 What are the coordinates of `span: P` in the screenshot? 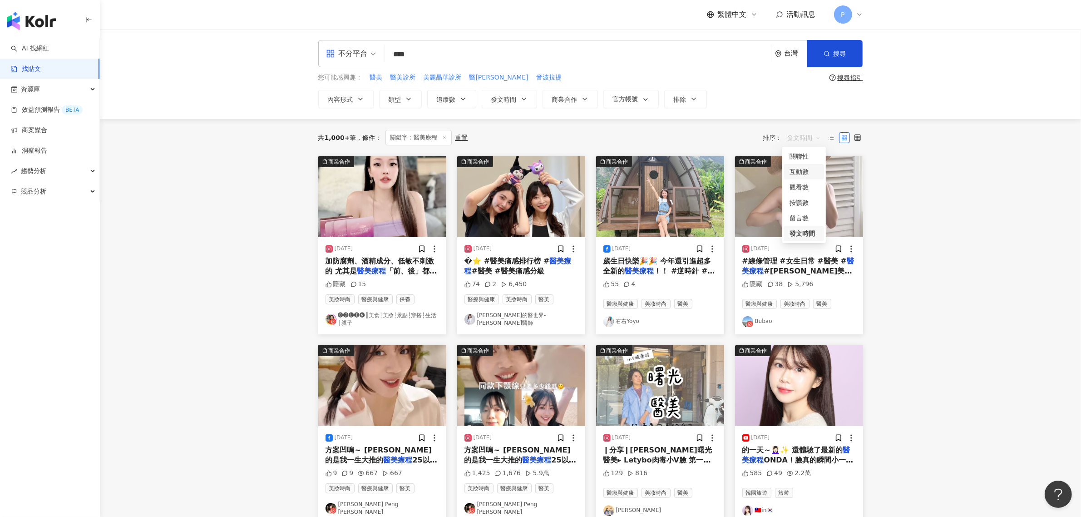 It's located at (843, 15).